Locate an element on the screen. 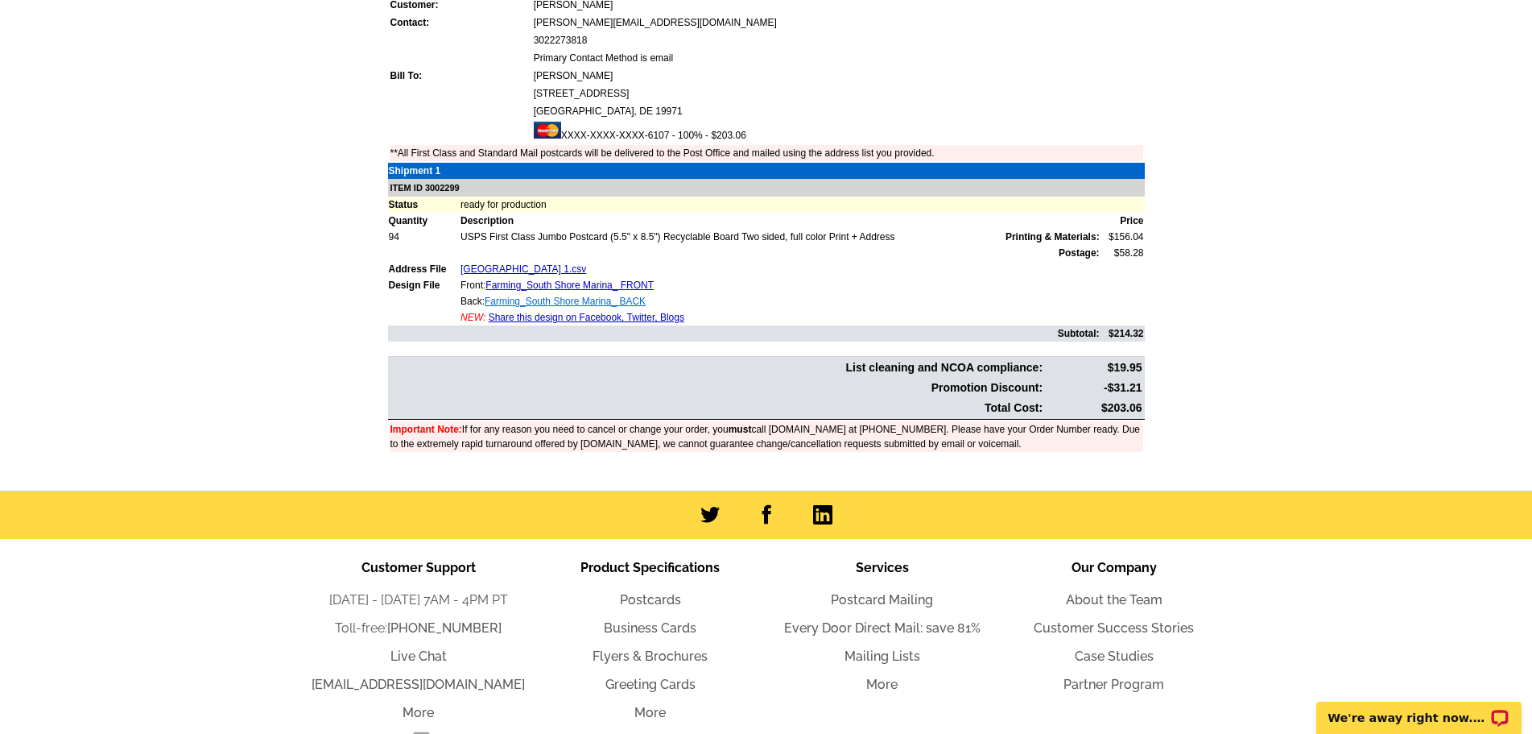  a: Business Cards is located at coordinates (650, 627).